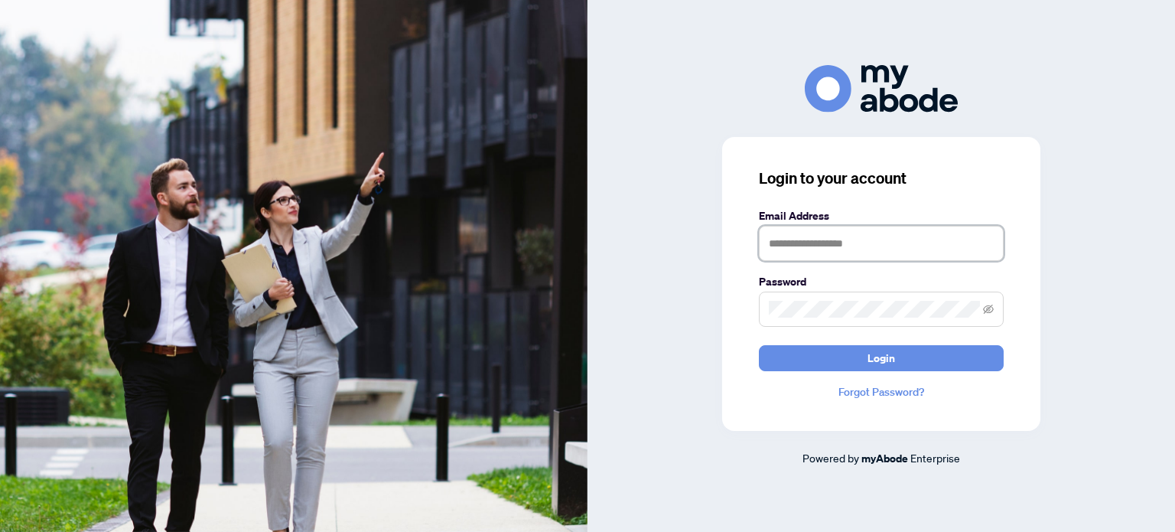 The image size is (1175, 532). I want to click on button: Login, so click(881, 358).